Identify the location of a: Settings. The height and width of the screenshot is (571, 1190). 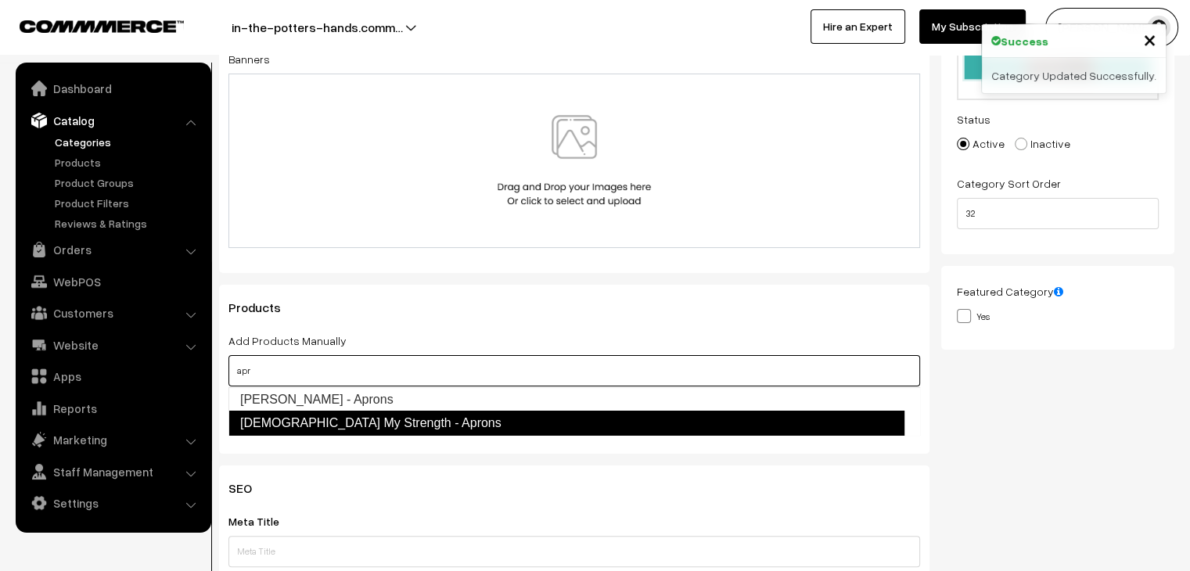
(113, 503).